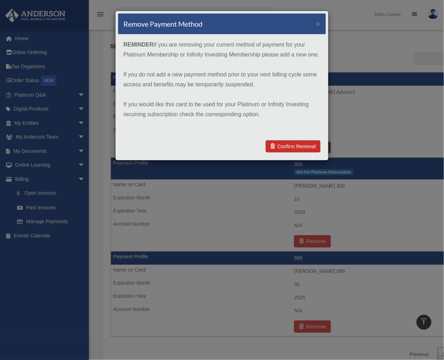  I want to click on a: Confirm Removal, so click(293, 147).